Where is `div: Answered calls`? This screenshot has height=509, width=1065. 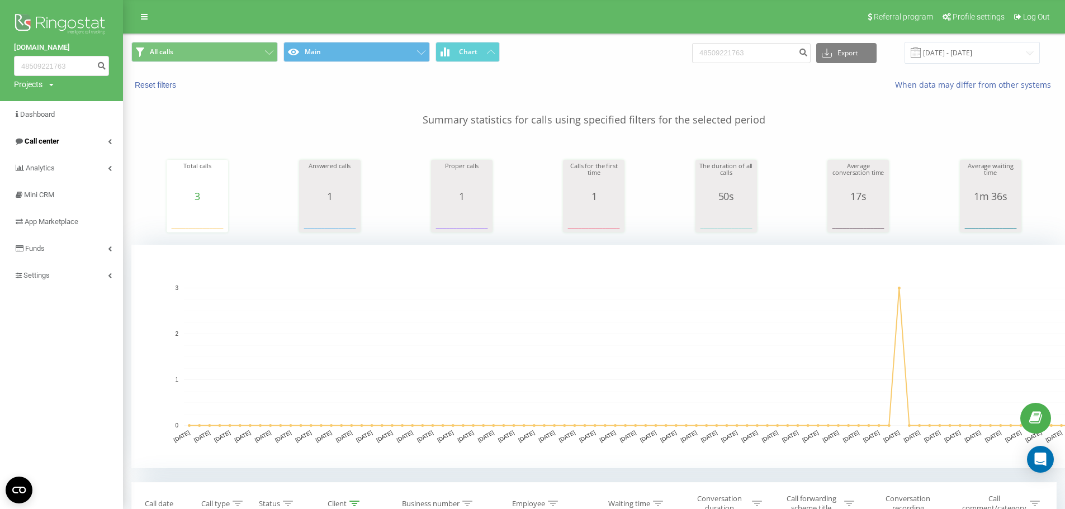
div: Answered calls is located at coordinates (330, 177).